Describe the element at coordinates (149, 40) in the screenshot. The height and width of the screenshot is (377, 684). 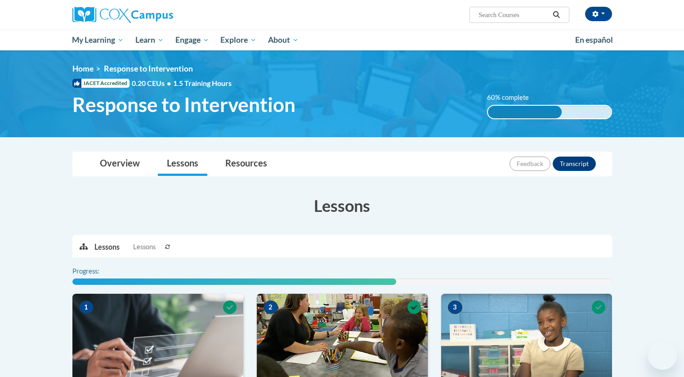
I see `span: Learn` at that location.